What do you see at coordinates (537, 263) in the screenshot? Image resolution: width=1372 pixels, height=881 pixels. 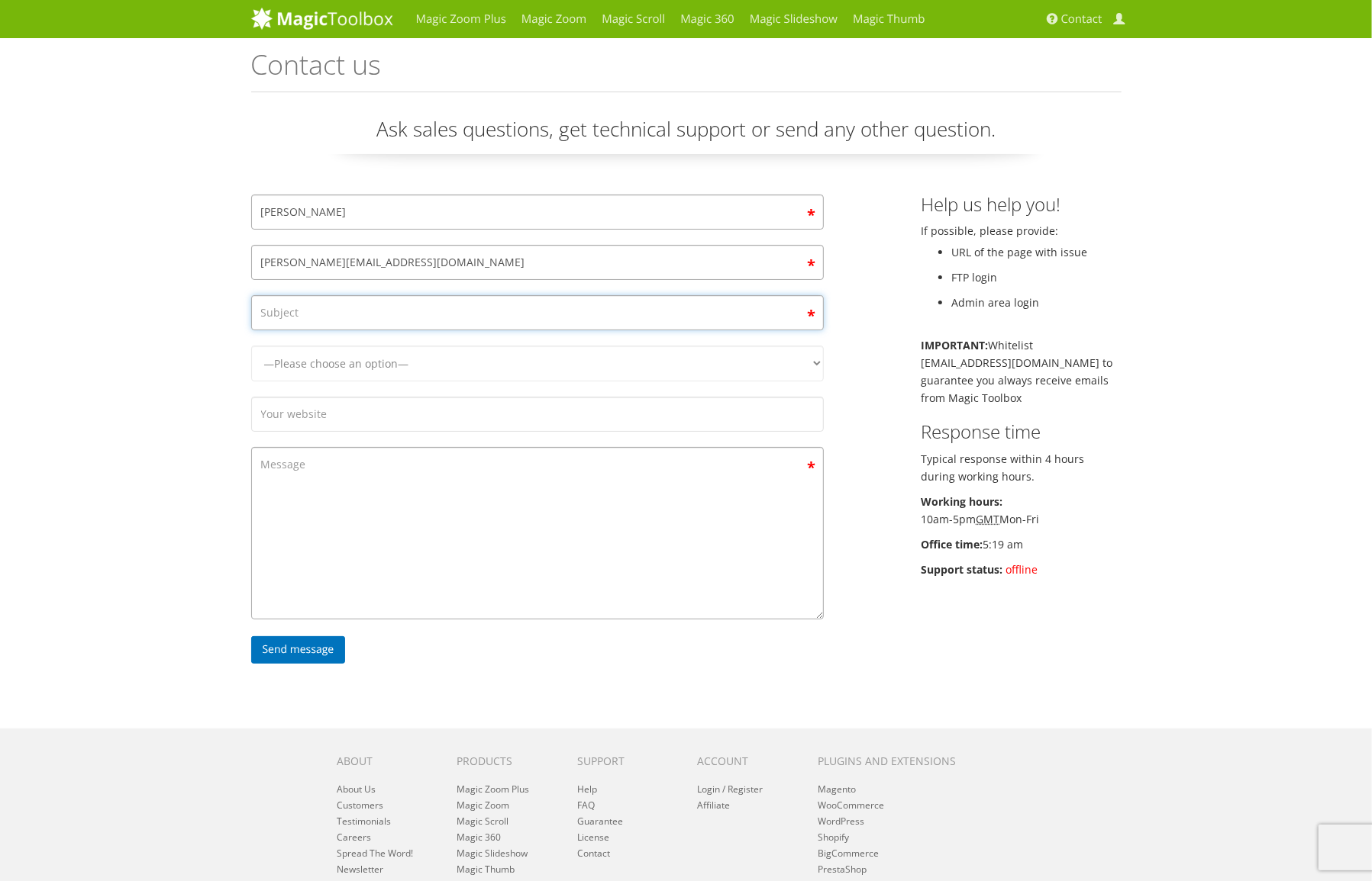 I see `input: Email` at bounding box center [537, 263].